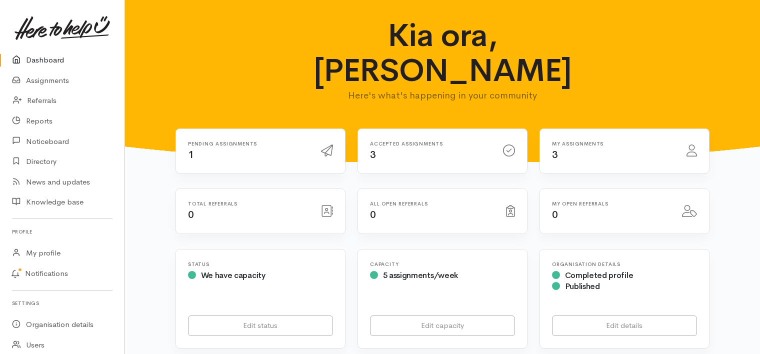 The width and height of the screenshot is (760, 354). I want to click on h6: Settings, so click(62, 303).